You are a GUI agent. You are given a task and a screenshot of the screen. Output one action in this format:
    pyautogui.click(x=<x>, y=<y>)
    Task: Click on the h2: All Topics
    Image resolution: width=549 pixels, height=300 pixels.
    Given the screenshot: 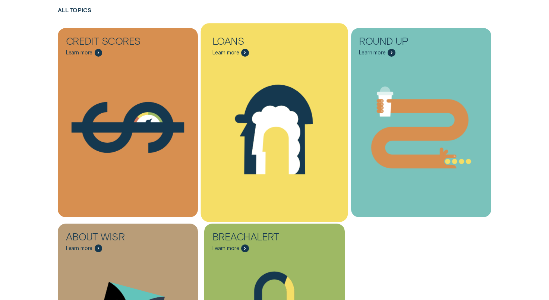 What is the action you would take?
    pyautogui.click(x=274, y=17)
    